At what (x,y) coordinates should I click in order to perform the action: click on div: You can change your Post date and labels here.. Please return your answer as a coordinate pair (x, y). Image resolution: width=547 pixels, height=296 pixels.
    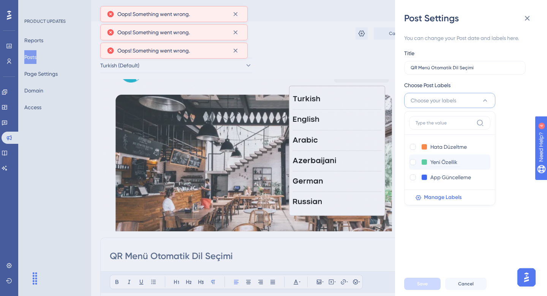
    Looking at the image, I should click on (468, 38).